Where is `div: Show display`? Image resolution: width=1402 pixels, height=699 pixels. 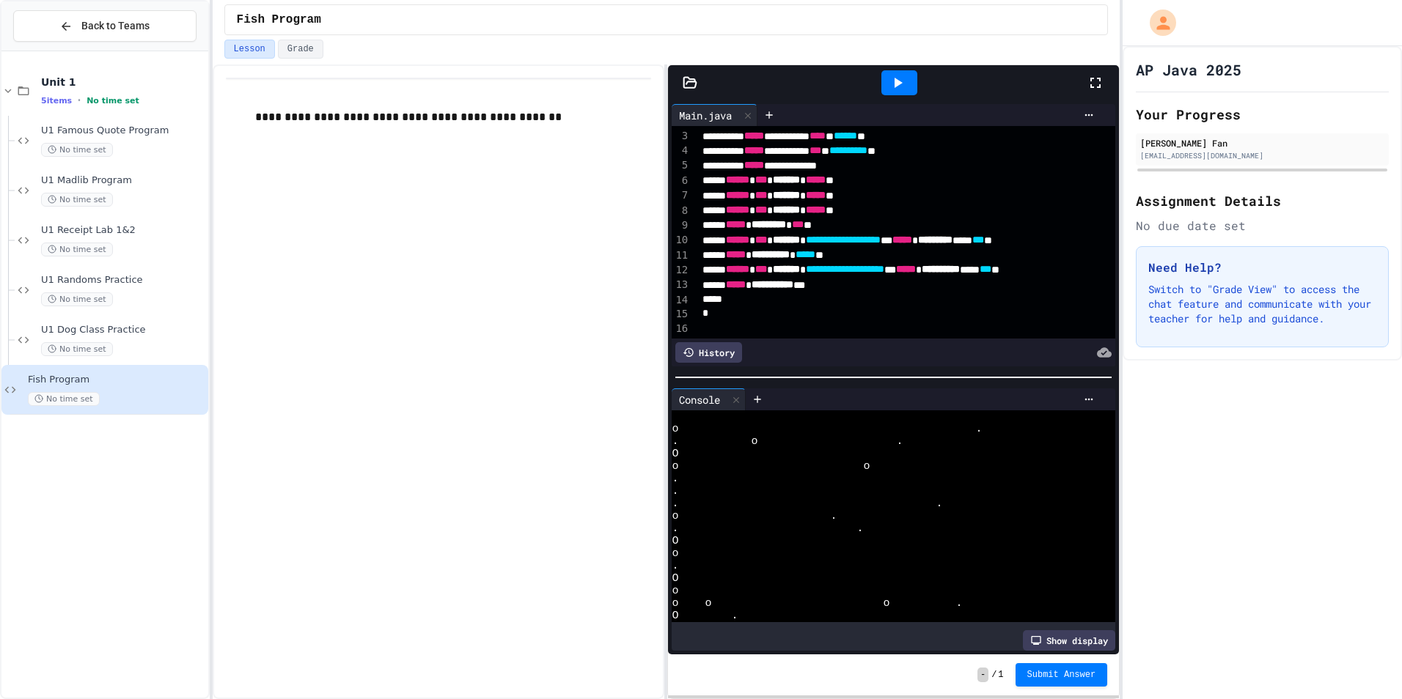 div: Show display is located at coordinates (1069, 641).